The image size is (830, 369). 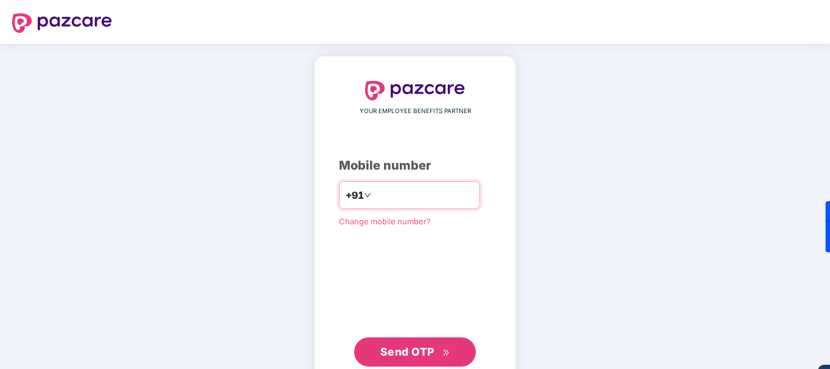 What do you see at coordinates (415, 352) in the screenshot?
I see `button: Send OTPdouble-right` at bounding box center [415, 352].